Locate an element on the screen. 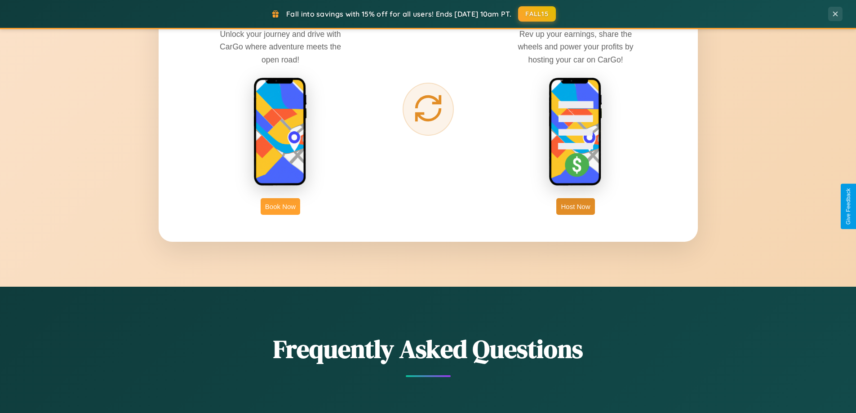  button: Host Now is located at coordinates (575, 206).